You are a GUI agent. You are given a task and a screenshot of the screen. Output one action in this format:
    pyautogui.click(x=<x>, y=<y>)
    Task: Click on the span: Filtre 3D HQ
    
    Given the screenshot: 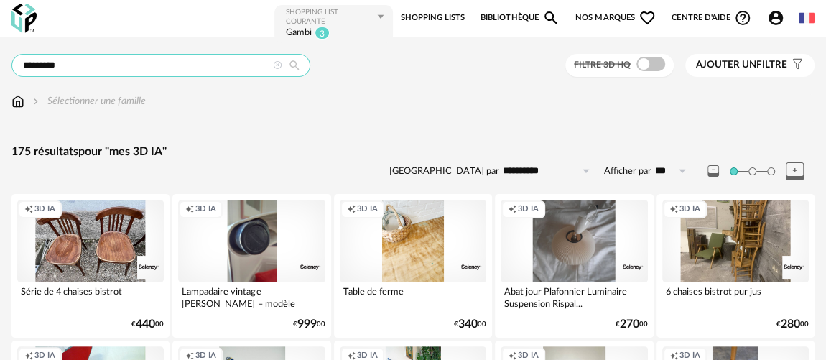 What is the action you would take?
    pyautogui.click(x=602, y=65)
    